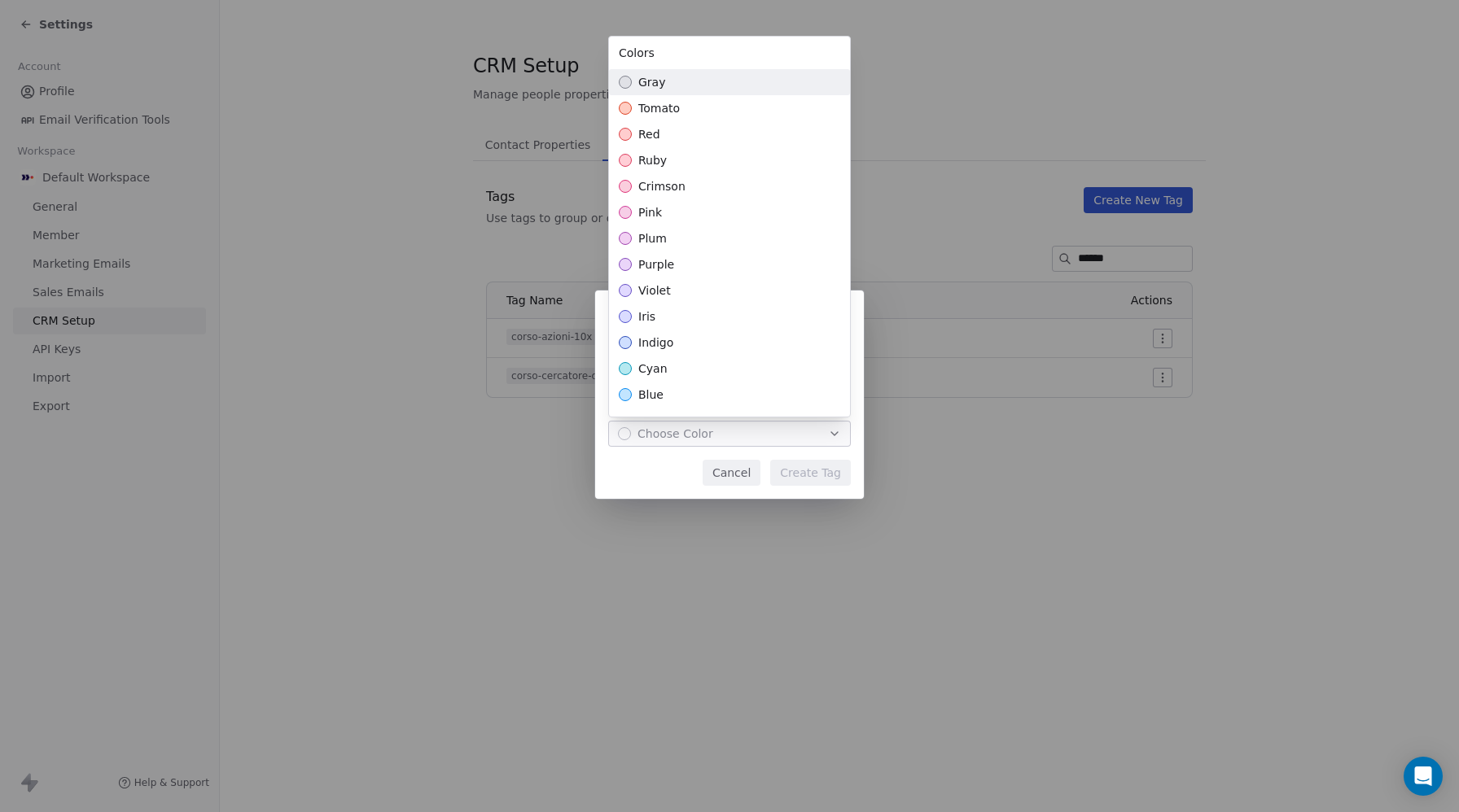 This screenshot has height=812, width=1459. Describe the element at coordinates (658, 108) in the screenshot. I see `span: tomato` at that location.